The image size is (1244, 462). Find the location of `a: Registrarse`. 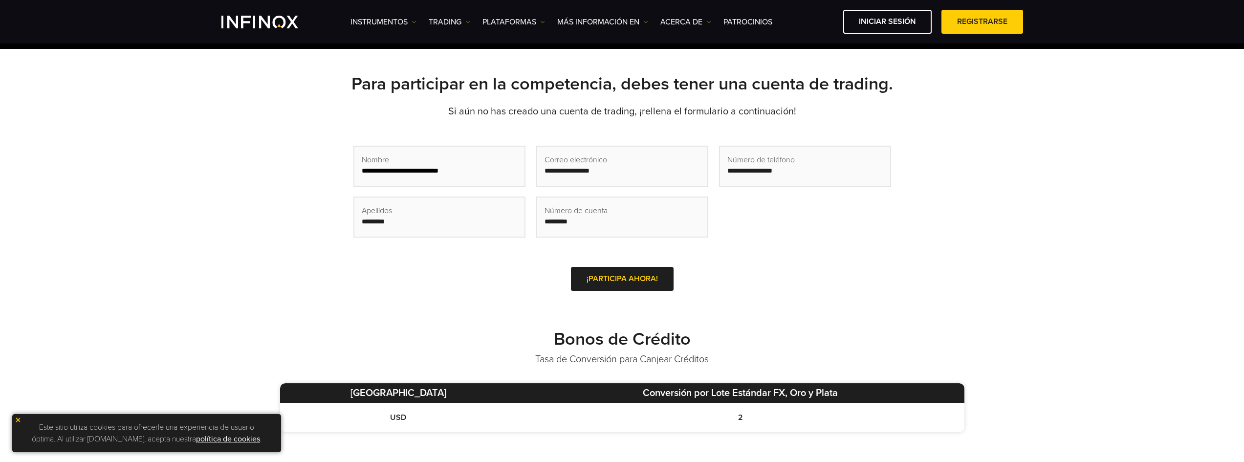

a: Registrarse is located at coordinates (982, 22).